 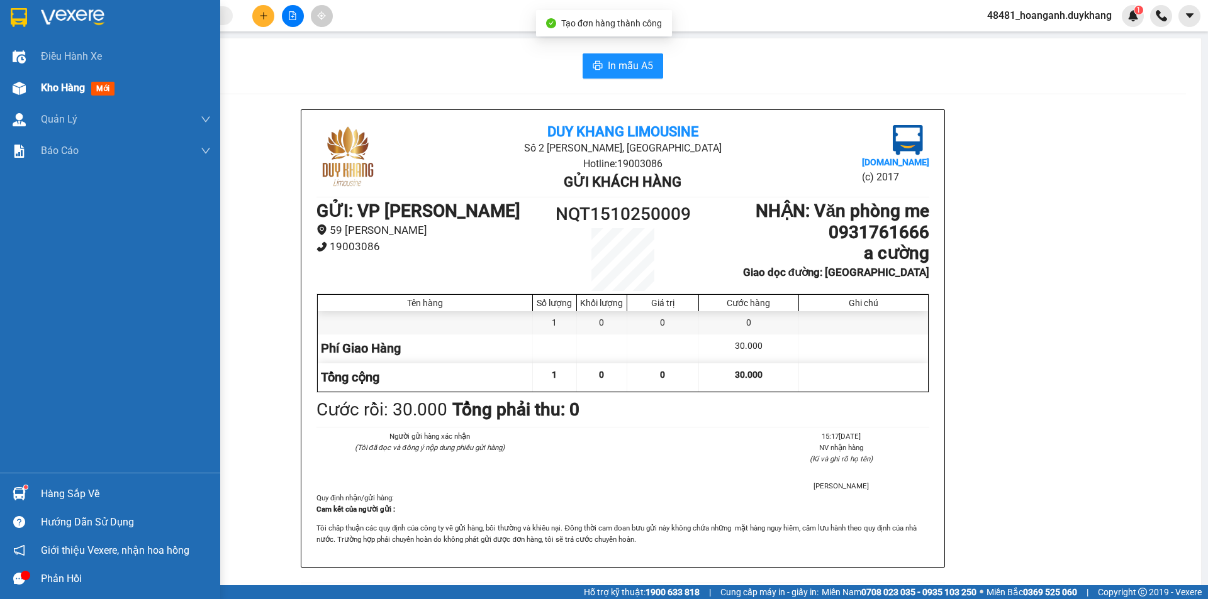 What do you see at coordinates (60, 150) in the screenshot?
I see `span: Báo cáo` at bounding box center [60, 150].